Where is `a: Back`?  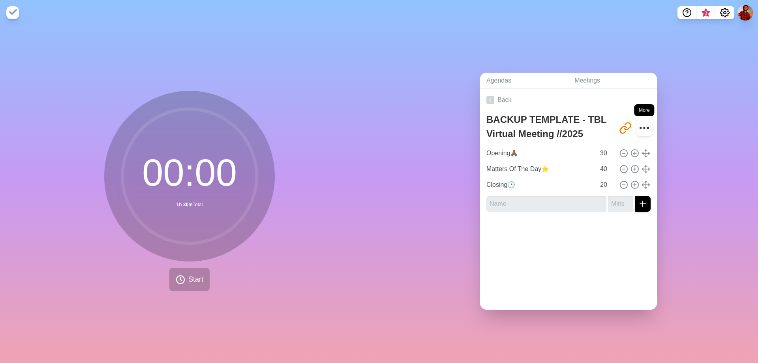
a: Back is located at coordinates (568, 100).